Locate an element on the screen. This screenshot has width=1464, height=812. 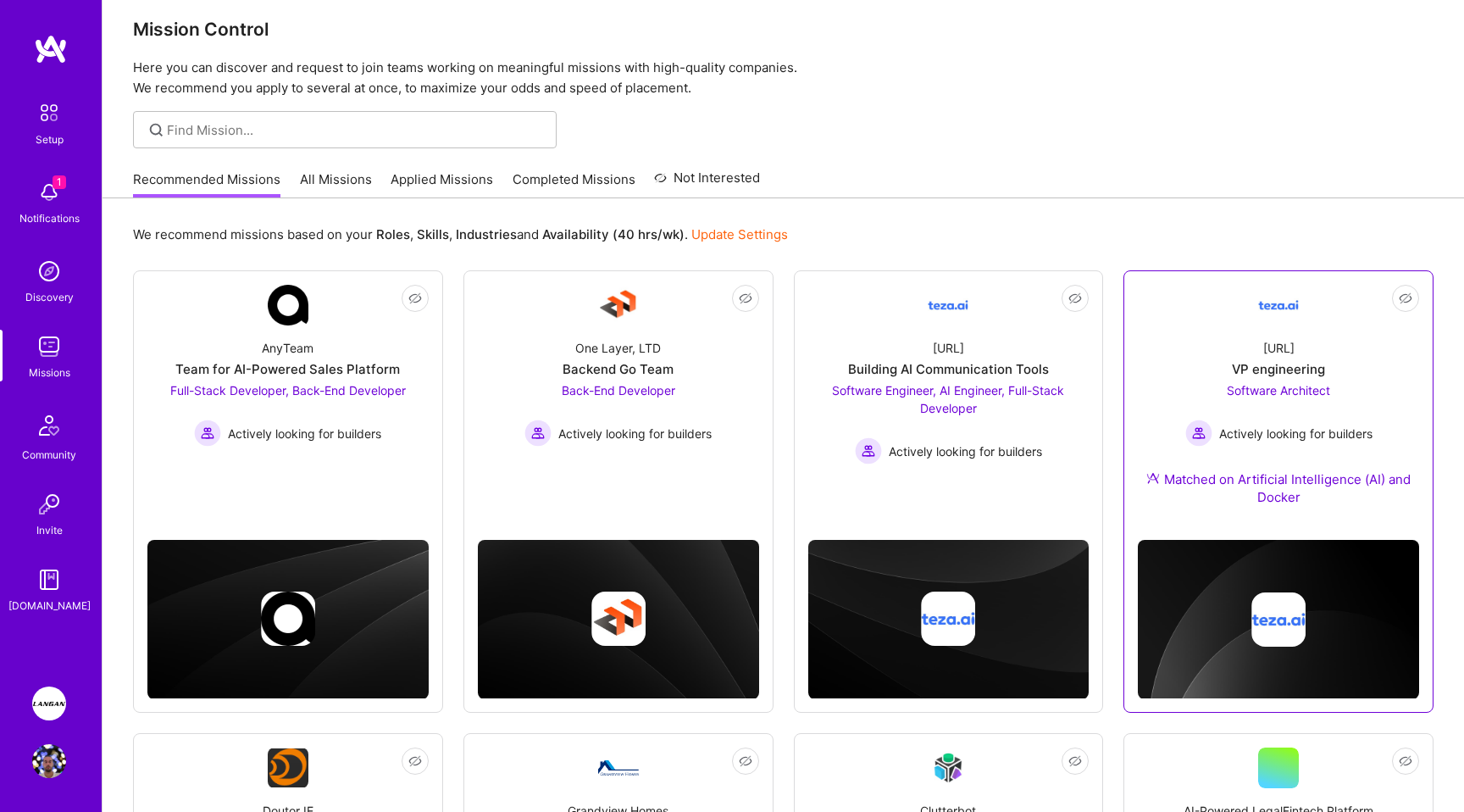
b: Skills is located at coordinates (433, 233).